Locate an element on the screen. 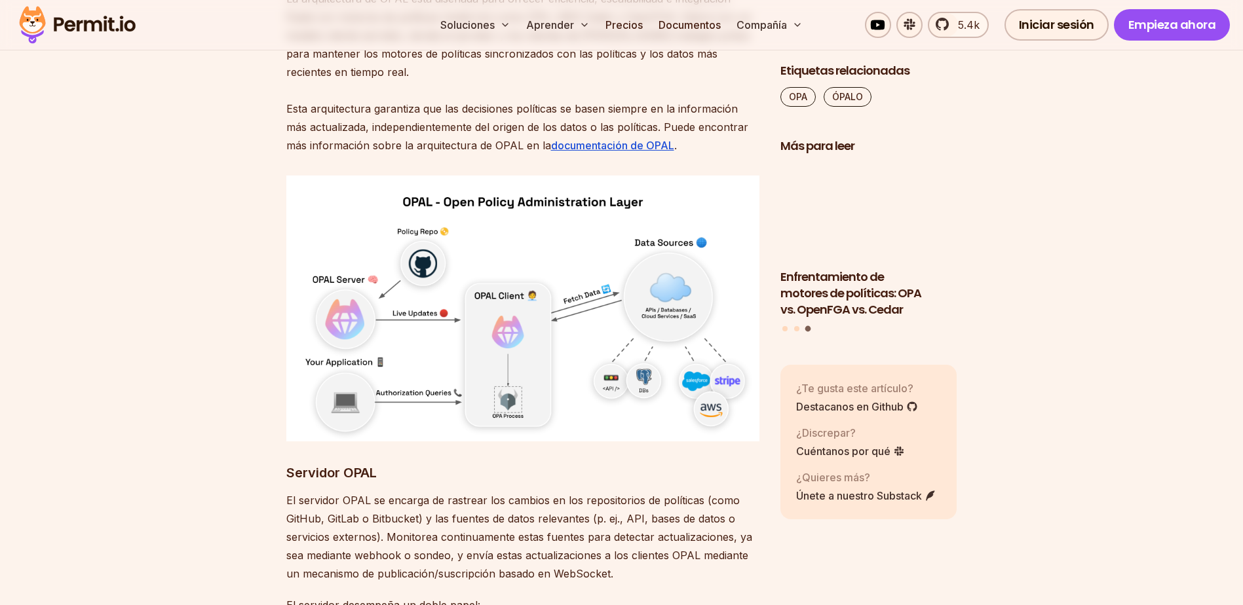  a: Únete a nuestro Substack is located at coordinates (866, 496).